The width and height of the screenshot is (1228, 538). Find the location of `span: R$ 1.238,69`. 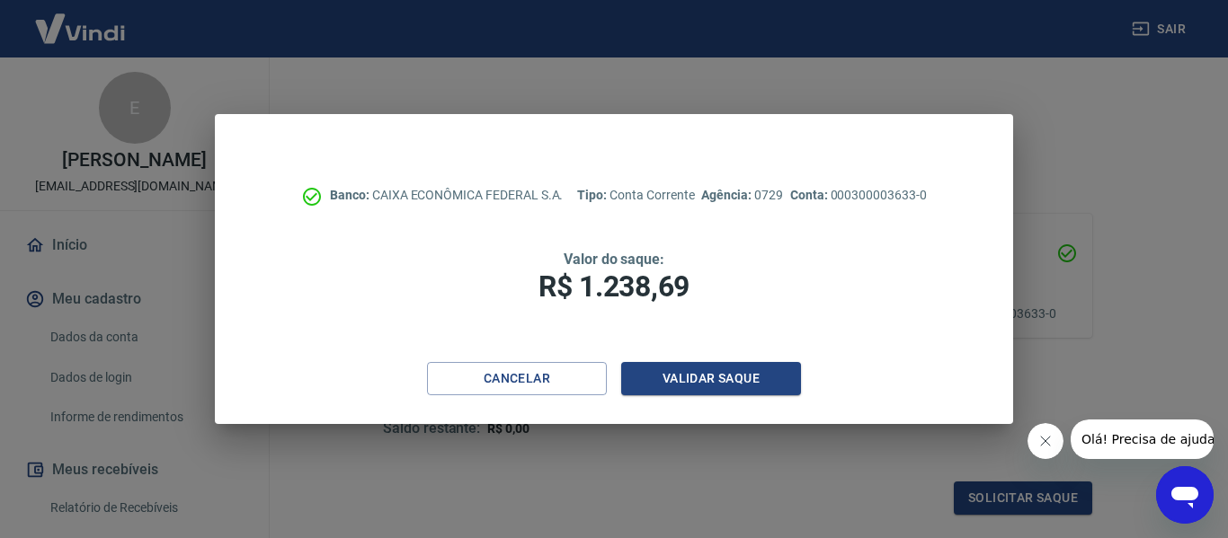

span: R$ 1.238,69 is located at coordinates (614, 287).